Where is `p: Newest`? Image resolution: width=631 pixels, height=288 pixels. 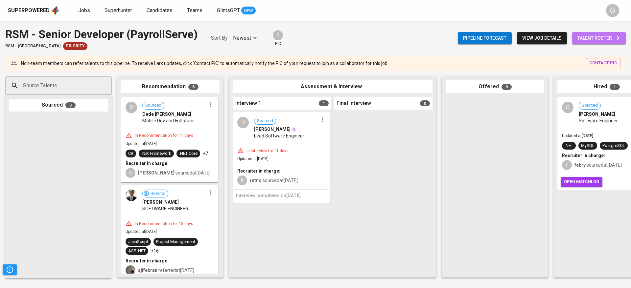
p: Newest is located at coordinates (242, 38).